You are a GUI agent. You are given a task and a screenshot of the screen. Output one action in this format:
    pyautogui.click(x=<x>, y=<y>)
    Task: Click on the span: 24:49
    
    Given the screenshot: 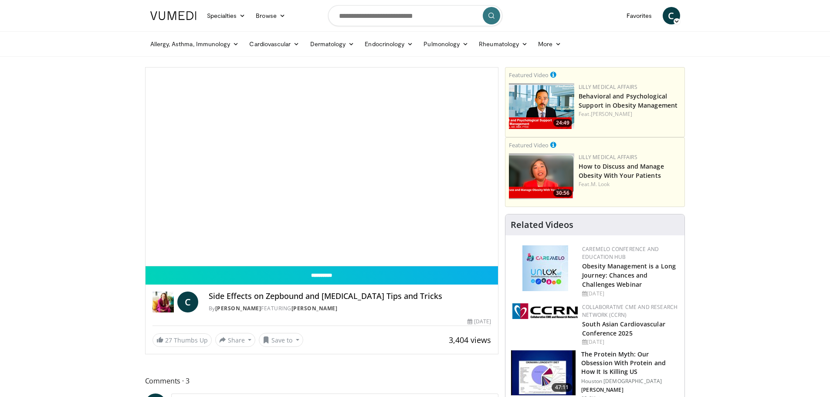 What is the action you would take?
    pyautogui.click(x=562, y=123)
    